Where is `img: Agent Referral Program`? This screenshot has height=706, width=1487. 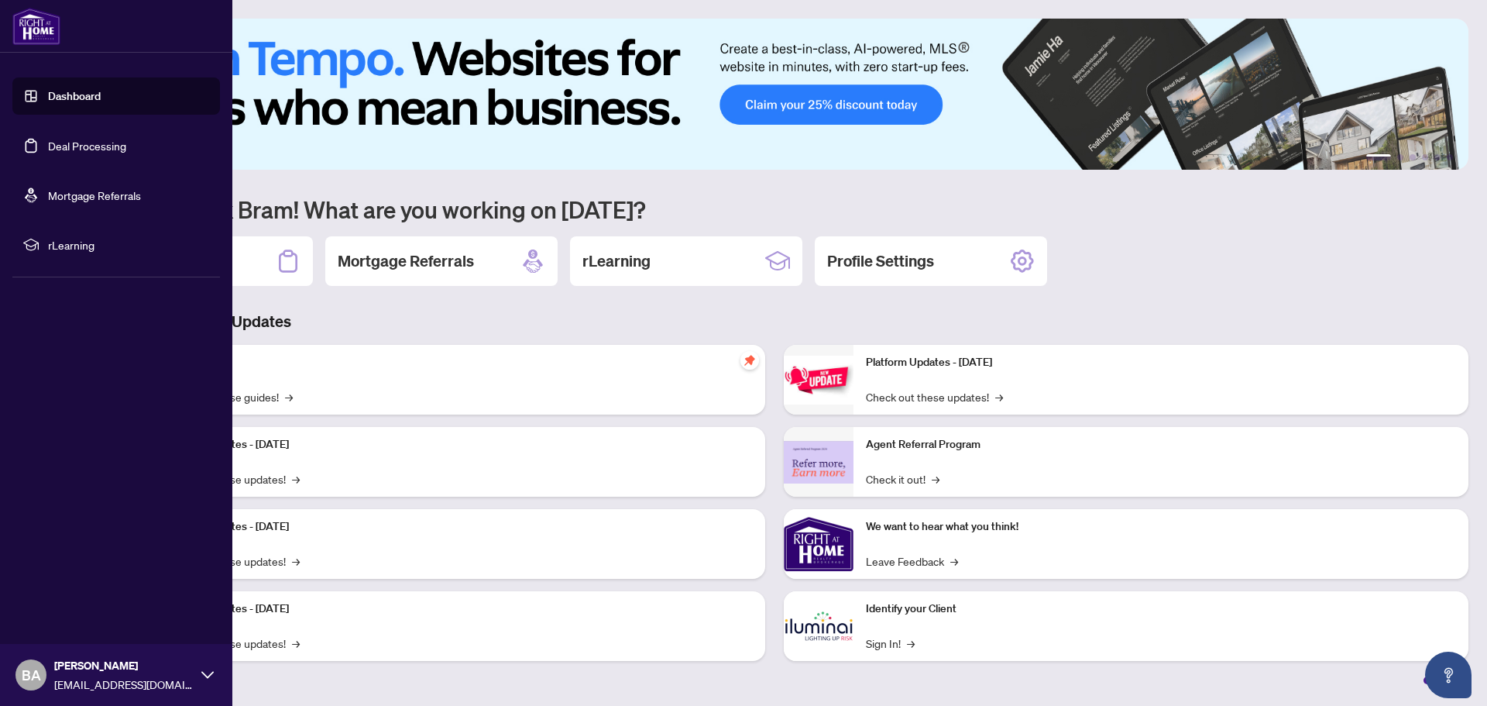
img: Agent Referral Program is located at coordinates (819, 462).